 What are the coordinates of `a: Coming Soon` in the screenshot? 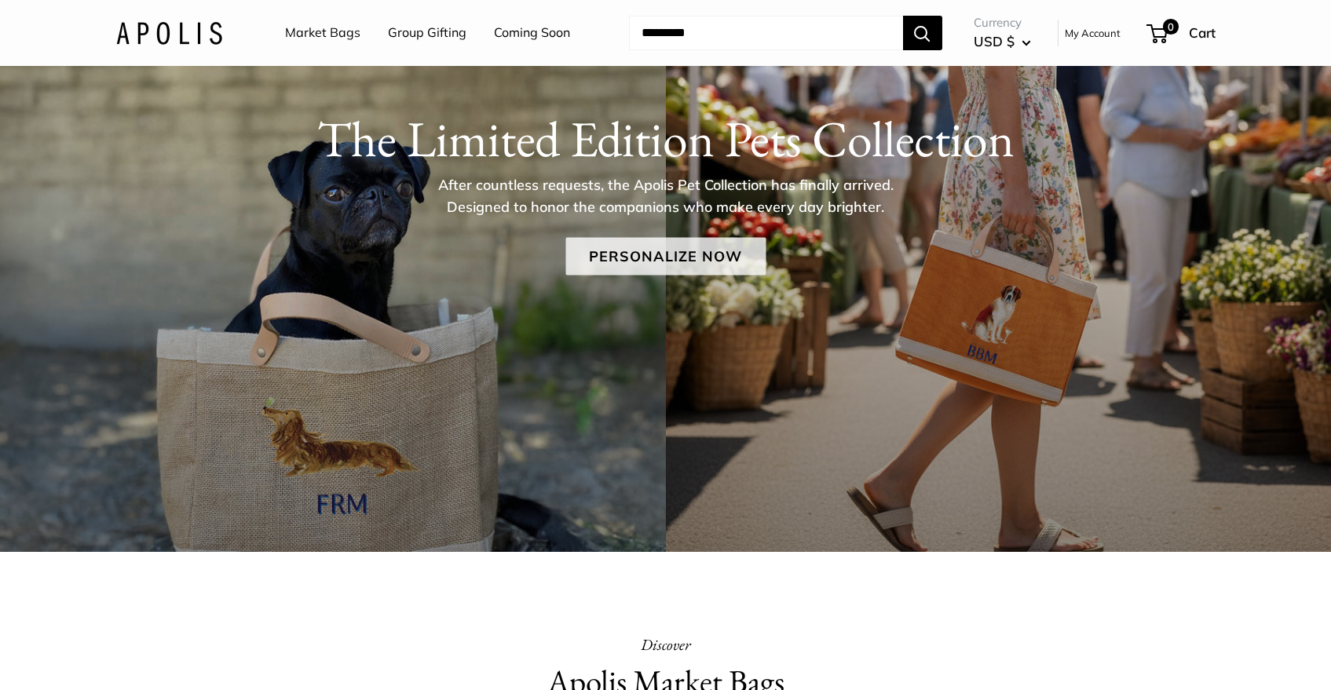 It's located at (532, 33).